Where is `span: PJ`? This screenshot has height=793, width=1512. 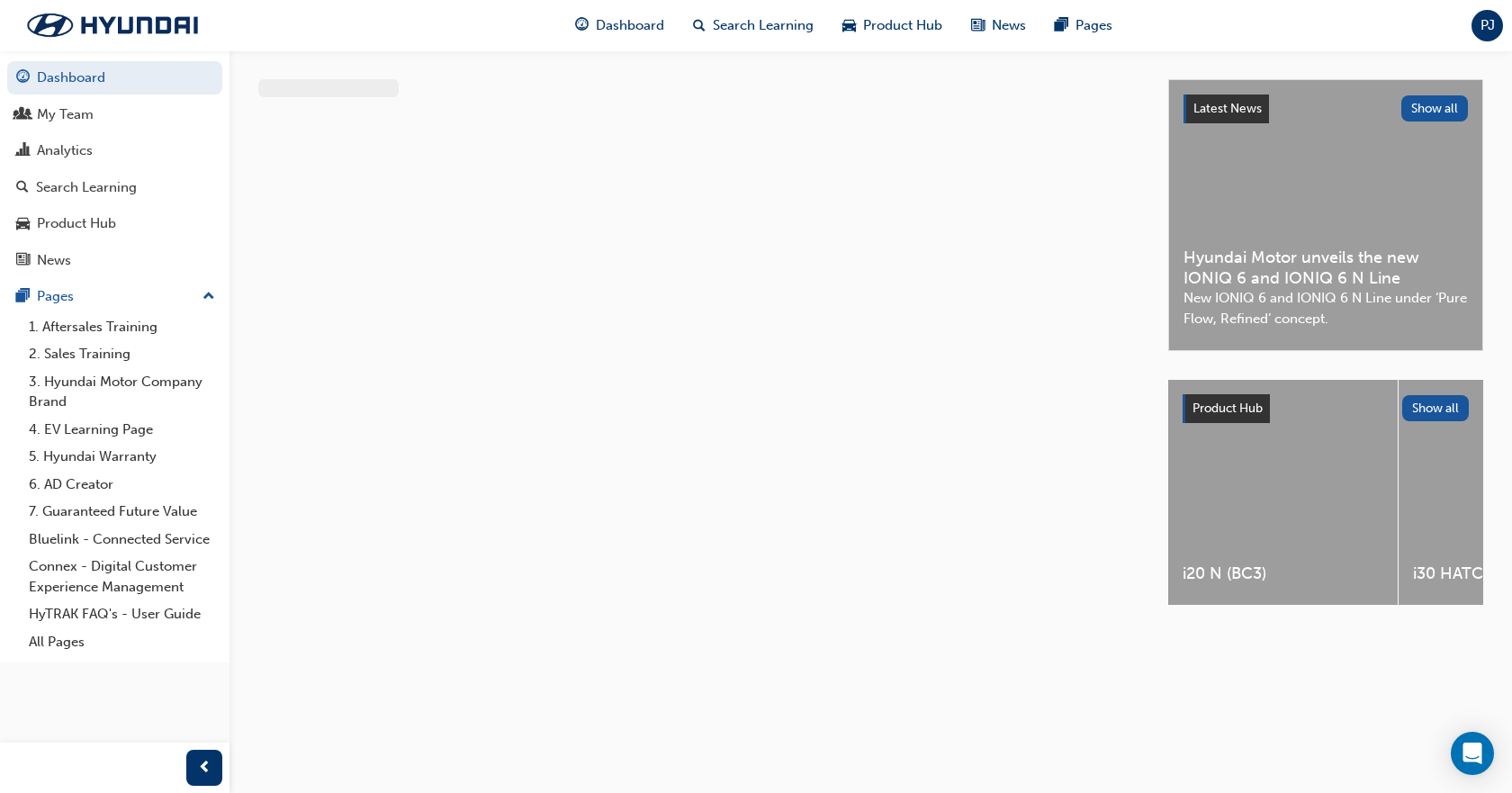 span: PJ is located at coordinates (1488, 25).